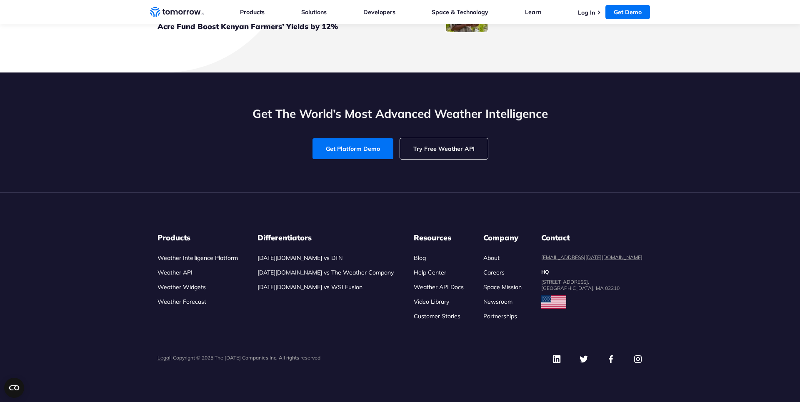  I want to click on a: Solutions, so click(314, 12).